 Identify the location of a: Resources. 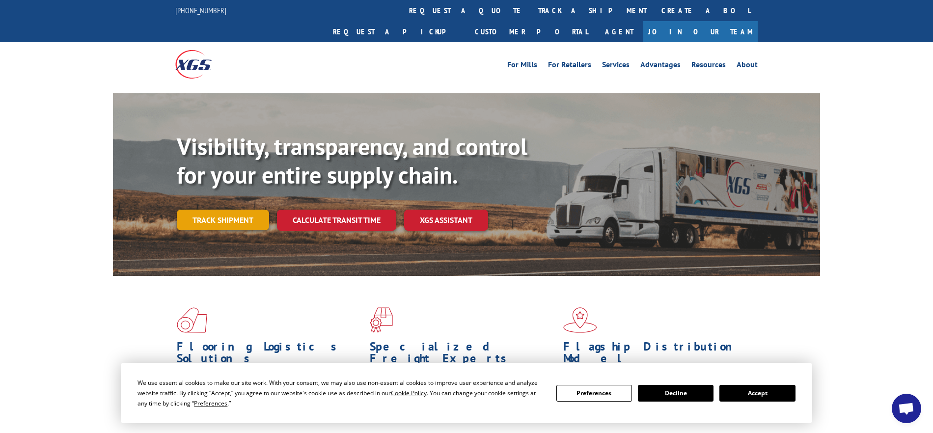
(709, 66).